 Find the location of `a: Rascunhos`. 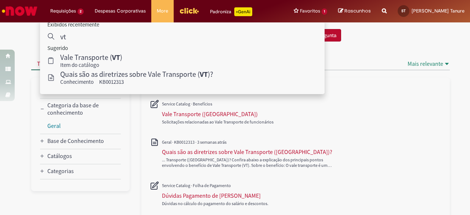

a: Rascunhos is located at coordinates (354, 11).